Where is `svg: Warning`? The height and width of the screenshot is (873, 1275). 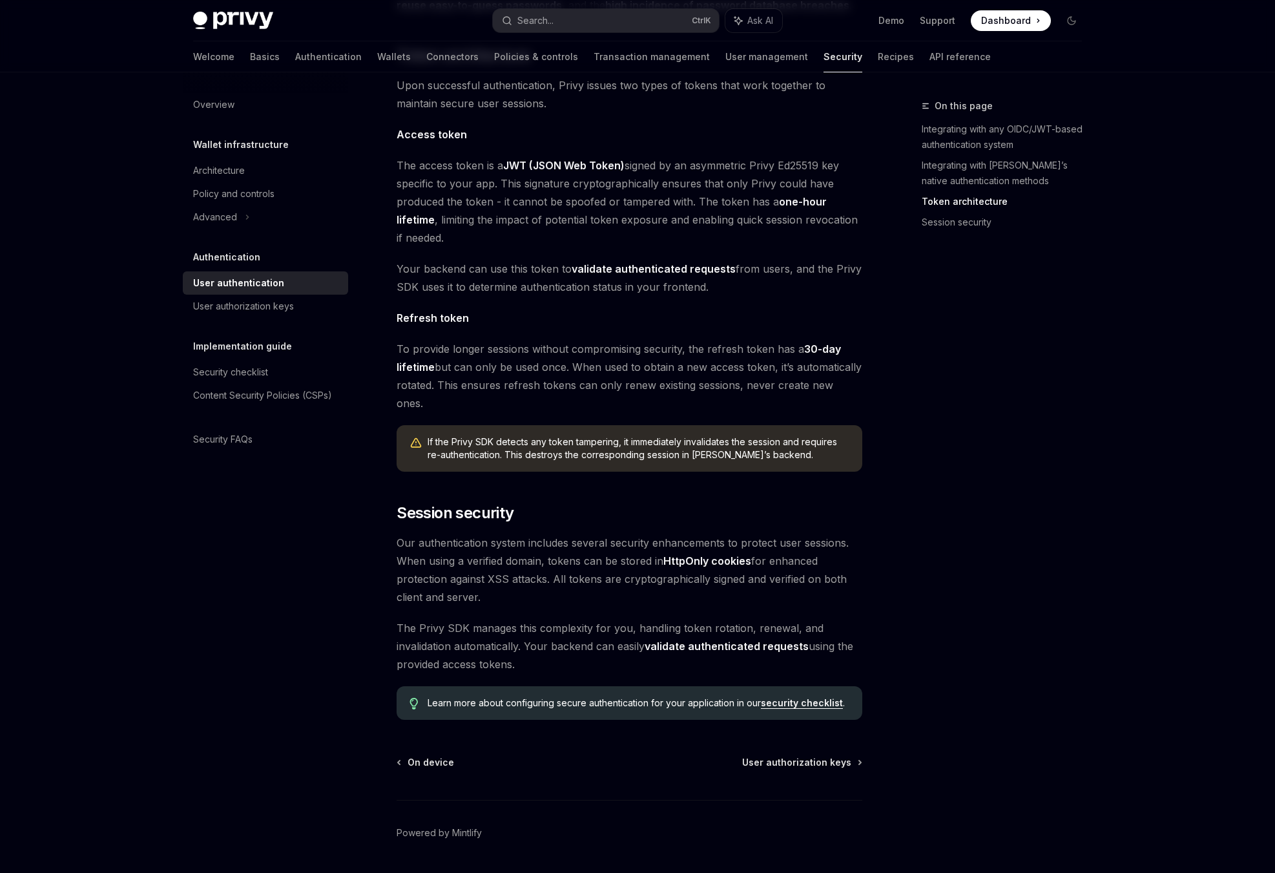 svg: Warning is located at coordinates (416, 443).